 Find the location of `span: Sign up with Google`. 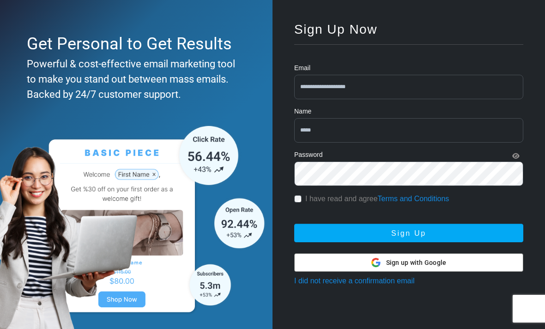

span: Sign up with Google is located at coordinates (416, 263).